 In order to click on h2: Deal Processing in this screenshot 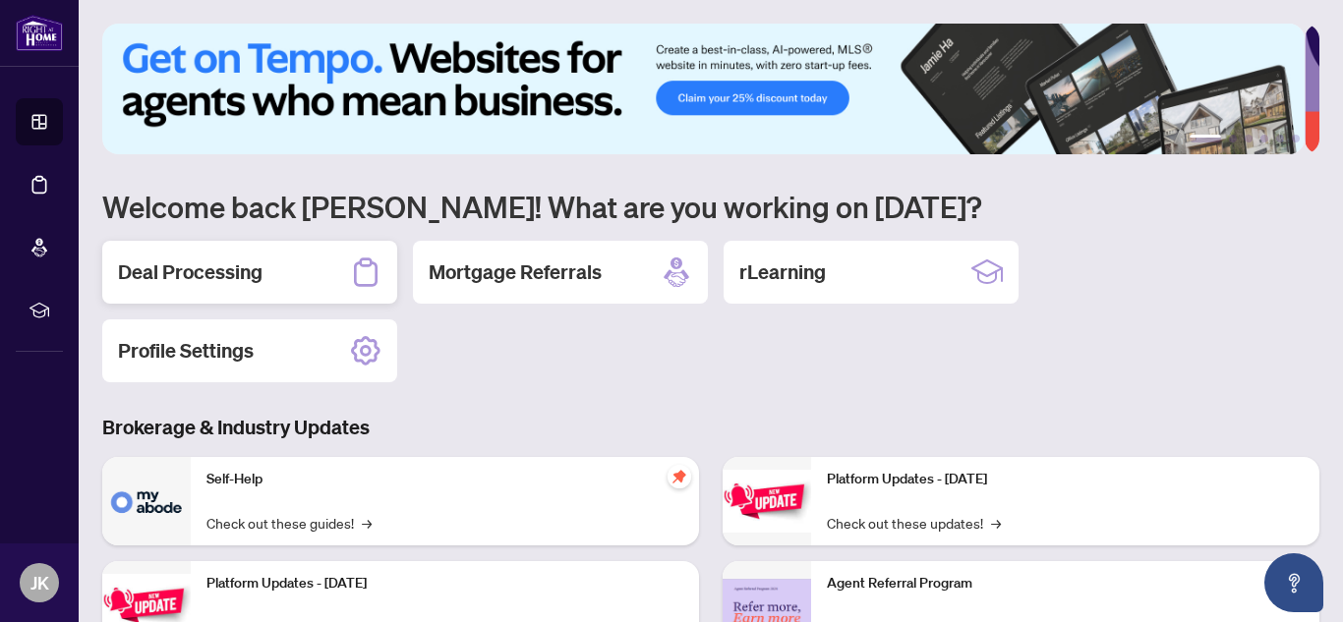, I will do `click(190, 272)`.